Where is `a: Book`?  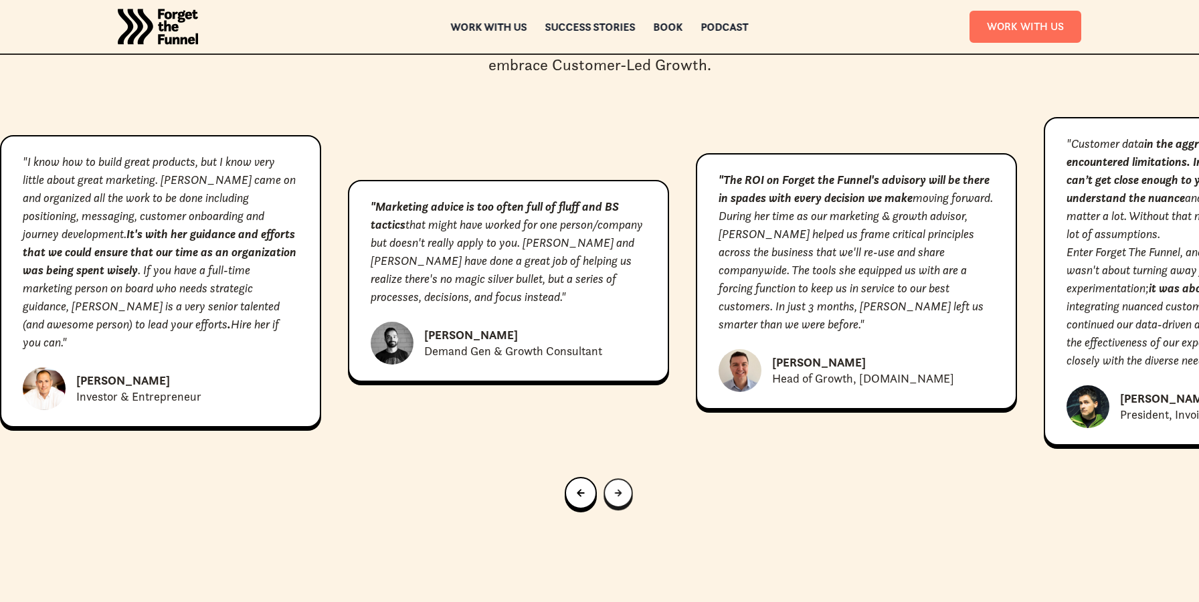 a: Book is located at coordinates (669, 27).